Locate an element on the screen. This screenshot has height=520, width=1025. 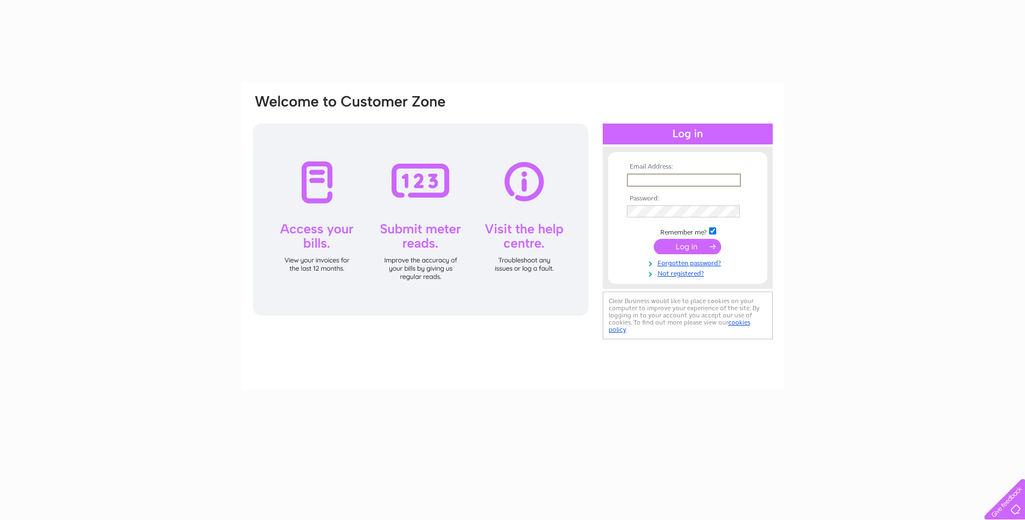
th: Email Address: is located at coordinates (688, 167).